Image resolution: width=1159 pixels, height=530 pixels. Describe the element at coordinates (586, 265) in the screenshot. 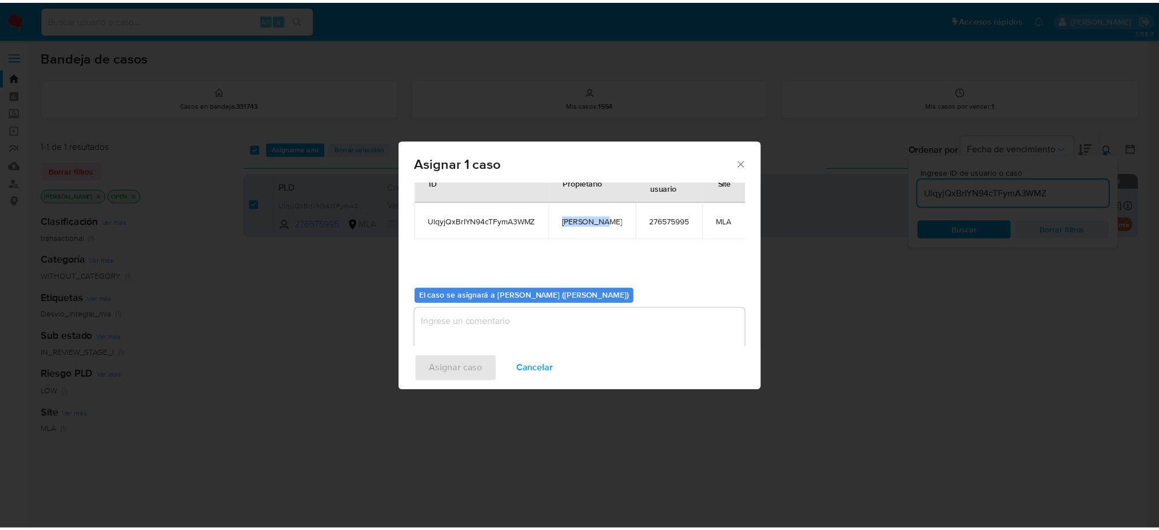

I see `div: assign-modal` at that location.